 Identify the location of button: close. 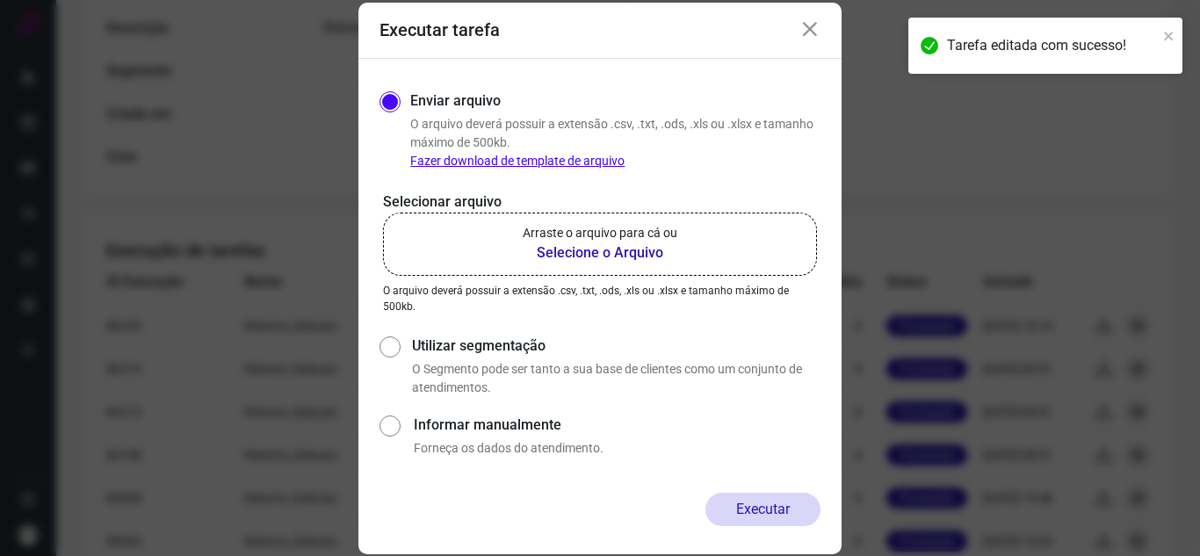
(1169, 35).